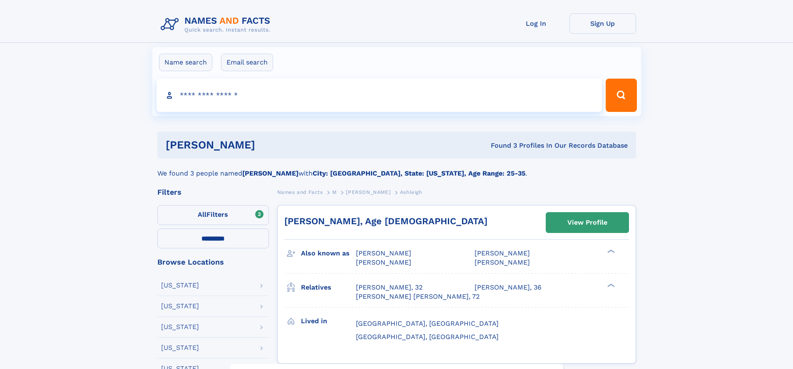  I want to click on a: Names and Facts, so click(300, 192).